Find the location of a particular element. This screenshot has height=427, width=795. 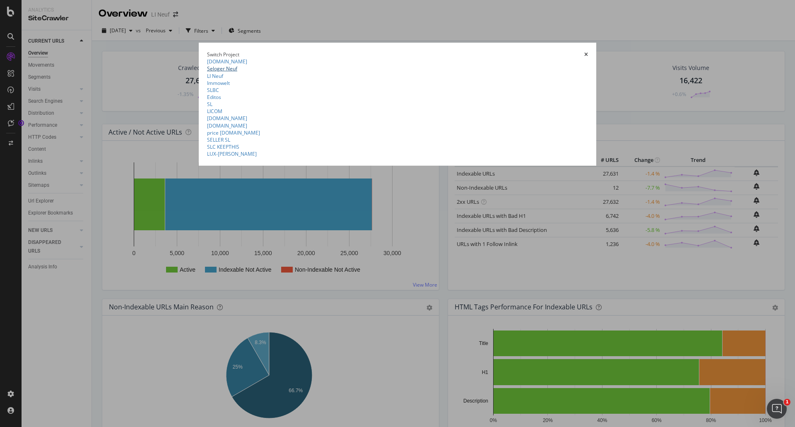

summary: LI Neuf is located at coordinates (397, 76).